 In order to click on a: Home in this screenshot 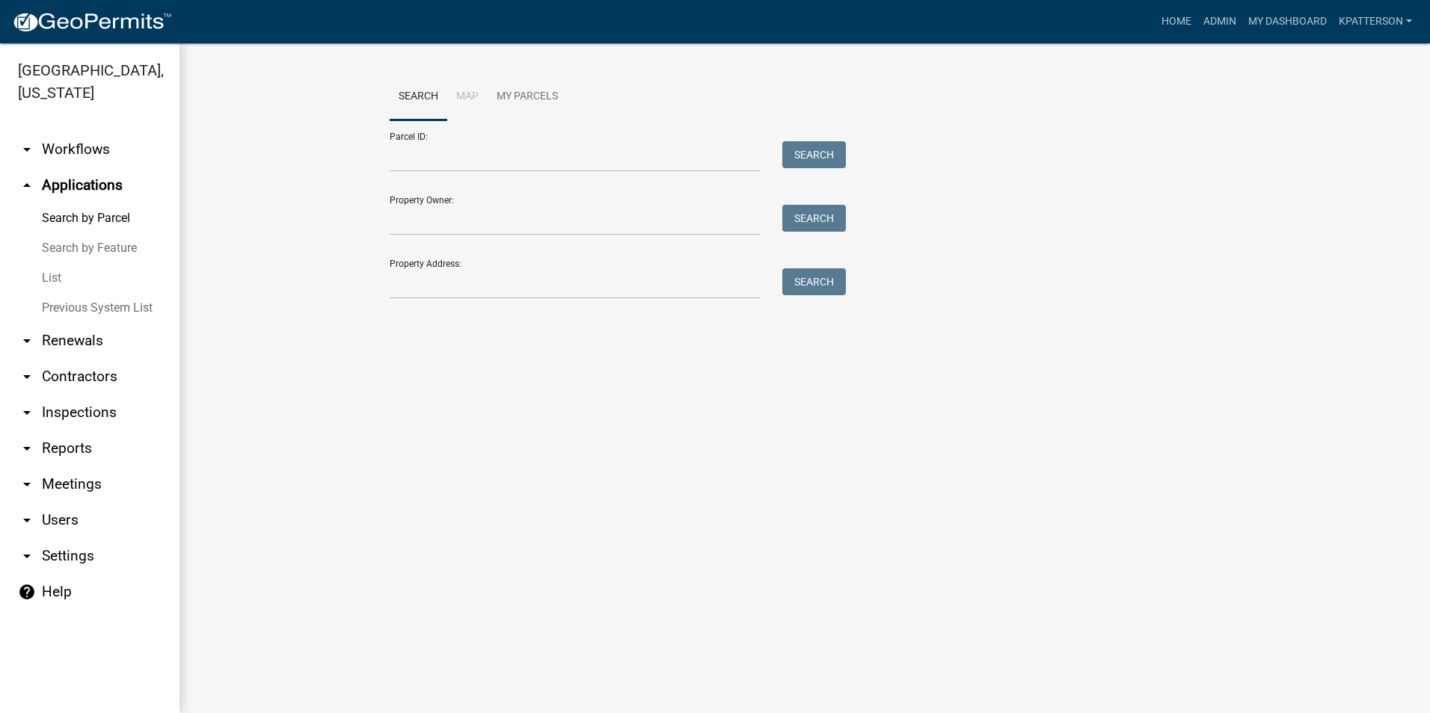, I will do `click(1176, 22)`.